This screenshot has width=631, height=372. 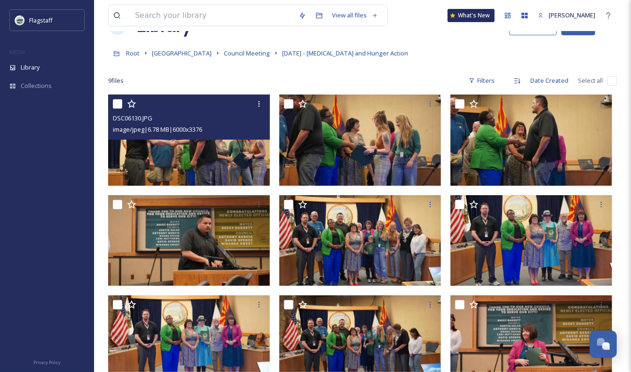 I want to click on img: DSC06129.JPG, so click(x=531, y=140).